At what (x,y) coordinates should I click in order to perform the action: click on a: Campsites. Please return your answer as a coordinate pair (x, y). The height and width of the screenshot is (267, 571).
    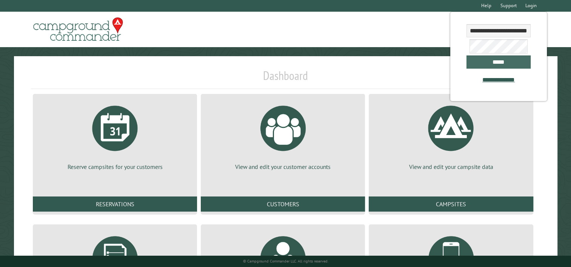
    Looking at the image, I should click on (451, 204).